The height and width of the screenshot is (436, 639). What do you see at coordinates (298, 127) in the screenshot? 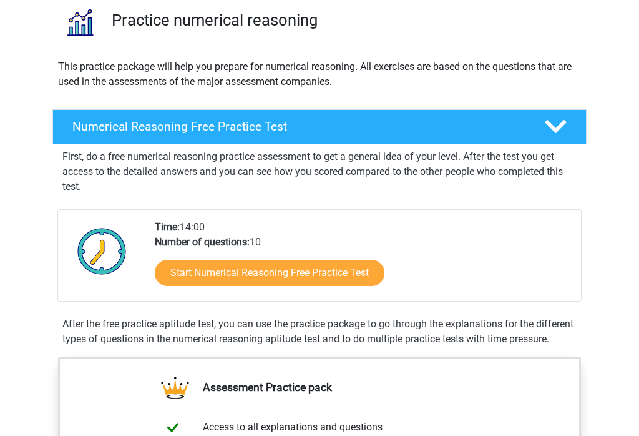
I see `h4: Numerical Reasoning Free Practice Test` at bounding box center [298, 127].